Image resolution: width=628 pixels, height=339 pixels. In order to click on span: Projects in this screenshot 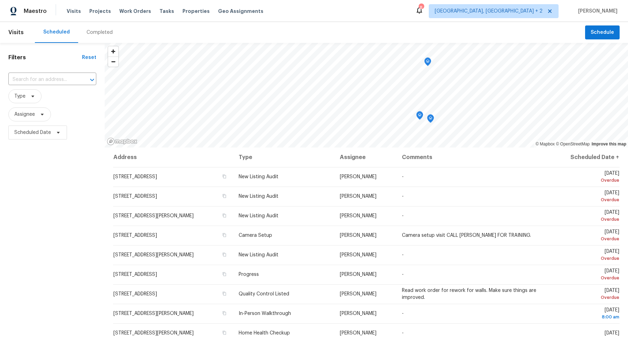, I will do `click(100, 11)`.